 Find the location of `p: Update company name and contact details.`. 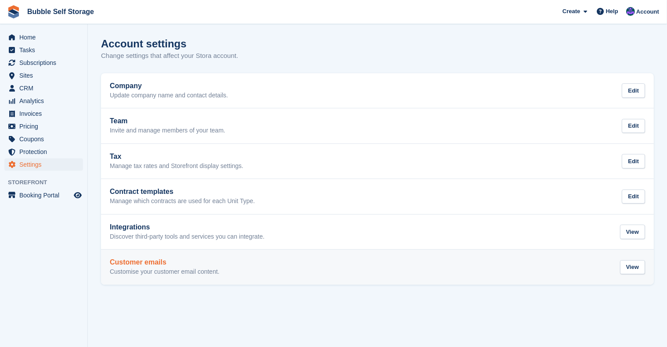

p: Update company name and contact details. is located at coordinates (169, 96).